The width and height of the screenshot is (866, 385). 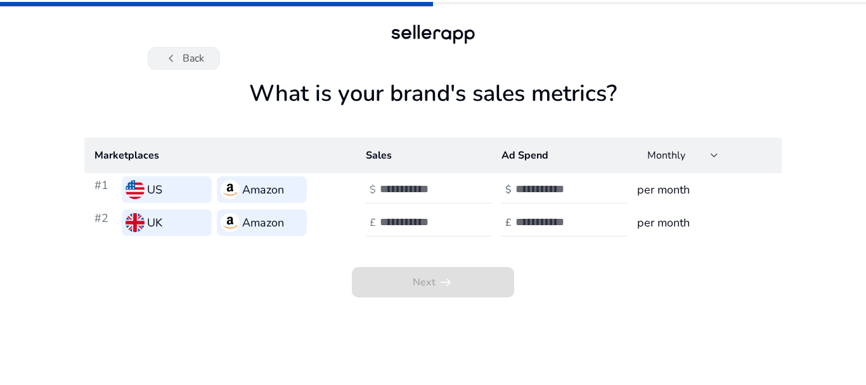 I want to click on h3: #1, so click(x=105, y=190).